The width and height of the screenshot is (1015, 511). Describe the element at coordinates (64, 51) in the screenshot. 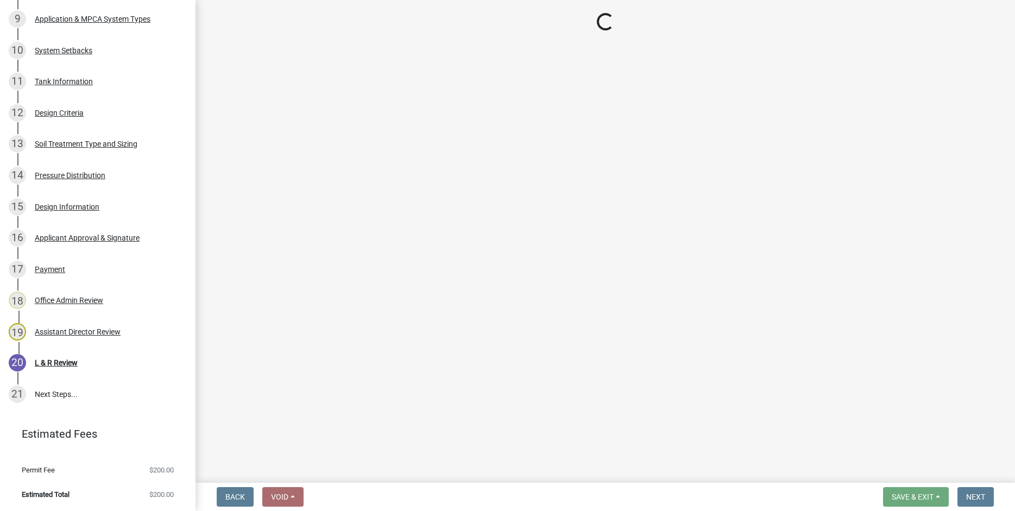

I see `div: System Setbacks` at that location.